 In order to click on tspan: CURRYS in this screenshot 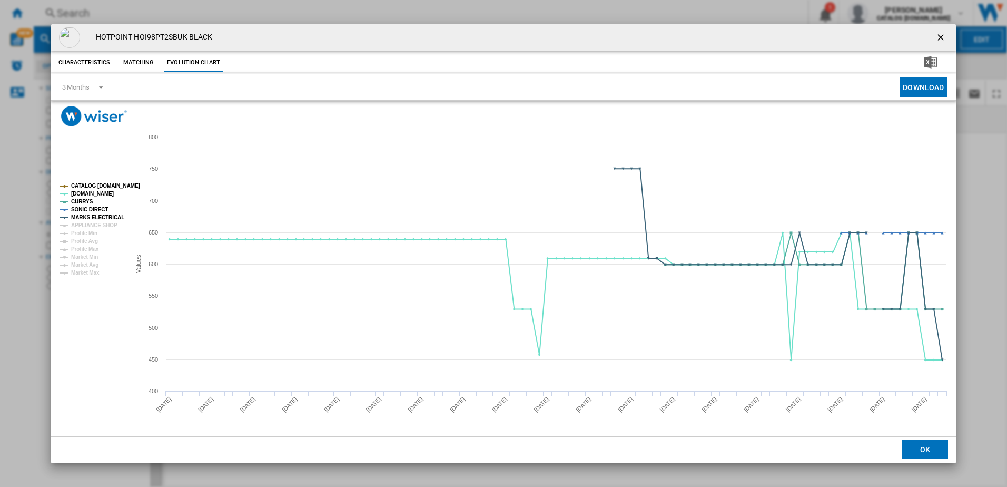, I will do `click(82, 201)`.